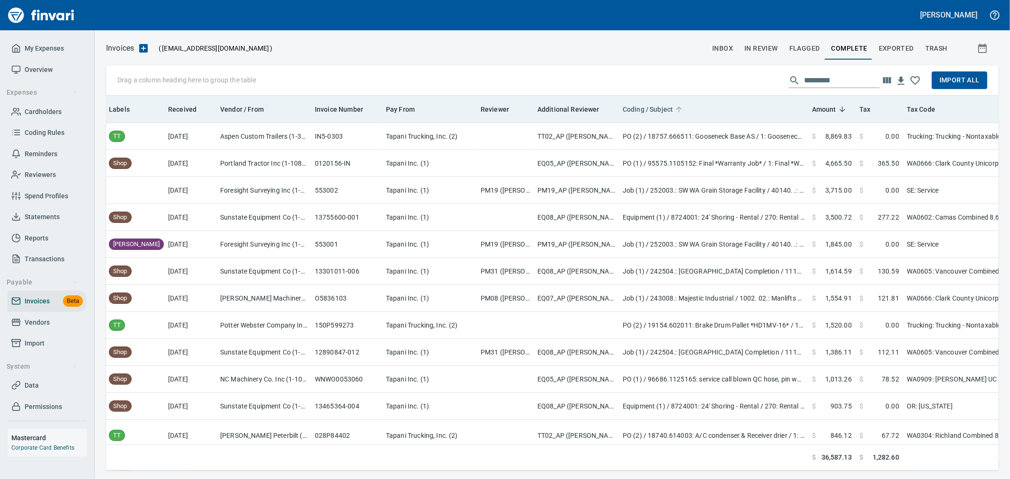 Image resolution: width=1010 pixels, height=479 pixels. What do you see at coordinates (713, 325) in the screenshot?
I see `td: PO (2) / 19154.602011: Brake Drum Pallet *HD1MV-16* / 1: Brake Drum Pallet *HD1MV-16*` at bounding box center [713, 325].